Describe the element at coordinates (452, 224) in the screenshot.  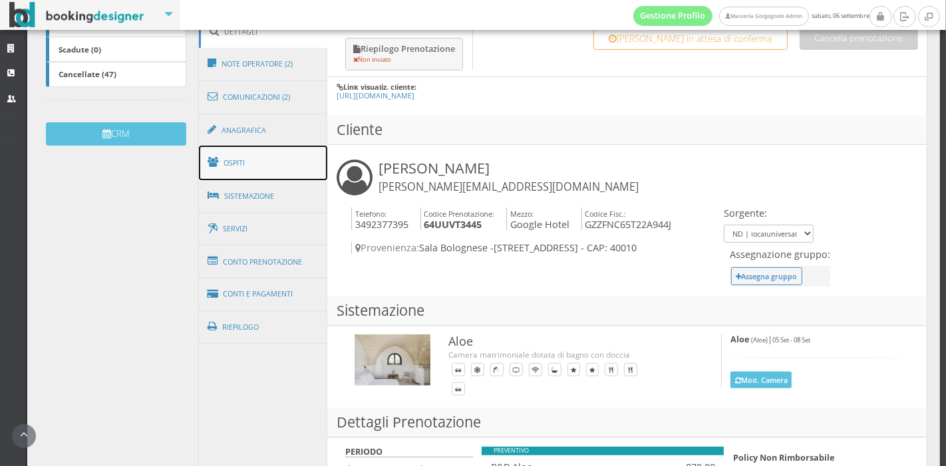
I see `b: 64UUVT3445` at that location.